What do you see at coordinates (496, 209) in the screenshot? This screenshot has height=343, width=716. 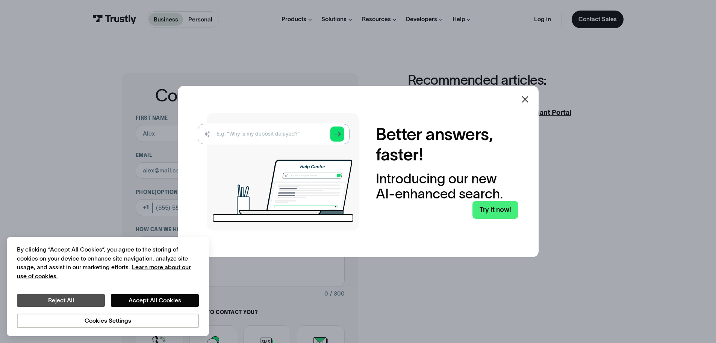 I see `a: Try it now!` at bounding box center [496, 209].